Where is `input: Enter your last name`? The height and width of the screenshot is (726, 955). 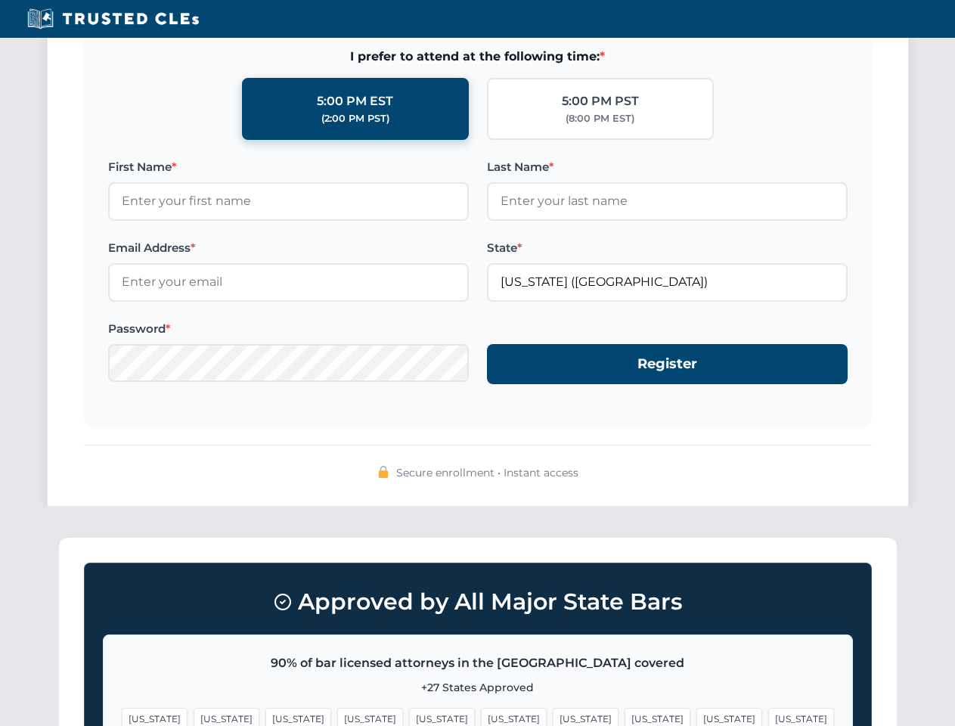
input: Enter your last name is located at coordinates (667, 201).